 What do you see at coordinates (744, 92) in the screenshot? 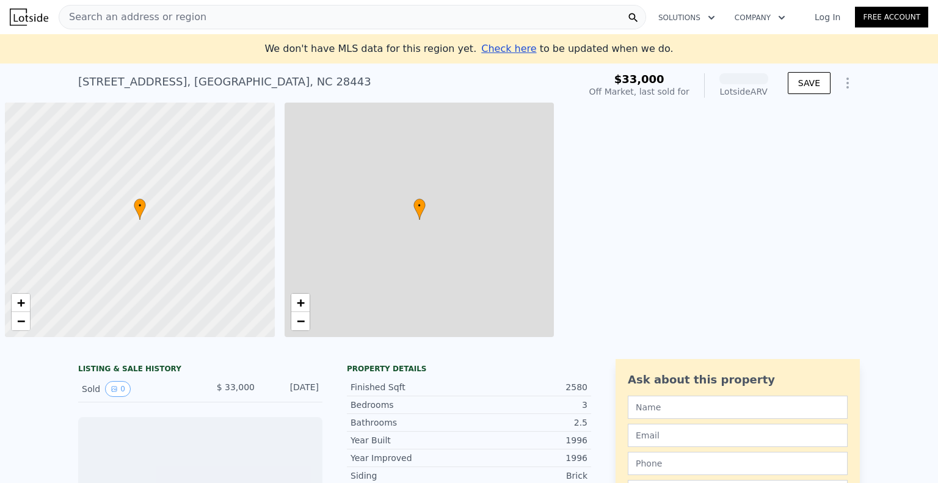
I see `div: Lotside ARV` at bounding box center [744, 92].